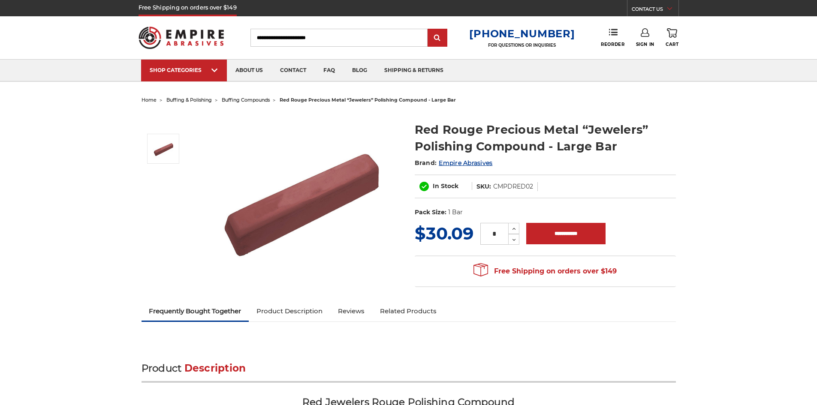 This screenshot has width=817, height=405. What do you see at coordinates (522, 45) in the screenshot?
I see `p: FOR QUESTIONS OR INQUIRIES` at bounding box center [522, 45].